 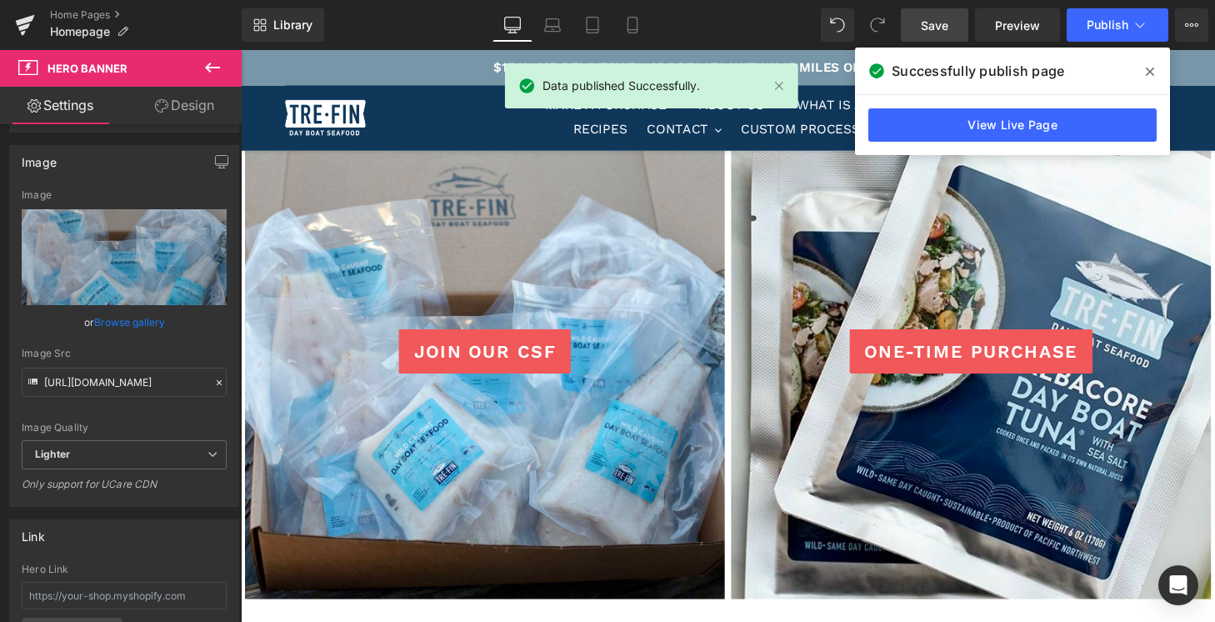 What do you see at coordinates (1118, 25) in the screenshot?
I see `button: Publish` at bounding box center [1118, 25].